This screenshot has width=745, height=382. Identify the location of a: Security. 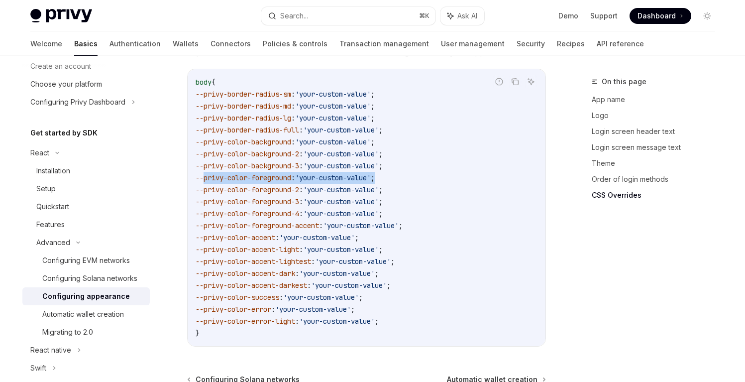
(530, 44).